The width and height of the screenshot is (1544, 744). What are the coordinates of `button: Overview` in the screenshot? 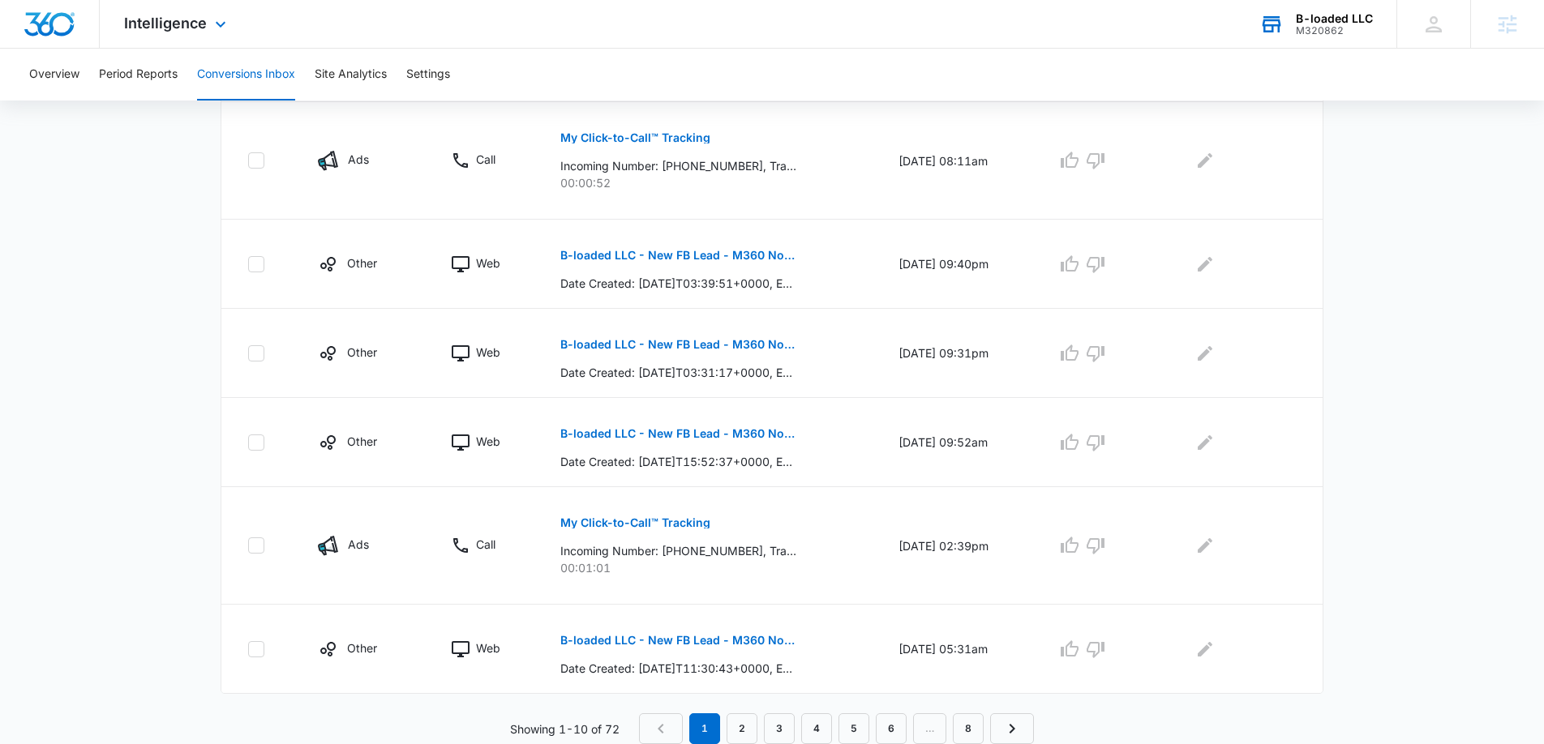 It's located at (54, 75).